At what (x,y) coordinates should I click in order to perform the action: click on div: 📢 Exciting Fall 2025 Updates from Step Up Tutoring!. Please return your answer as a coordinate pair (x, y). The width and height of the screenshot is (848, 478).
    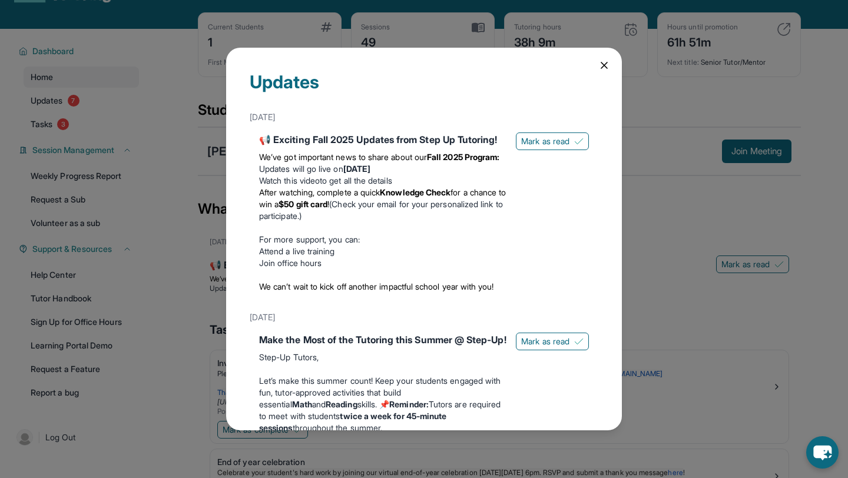
    Looking at the image, I should click on (383, 140).